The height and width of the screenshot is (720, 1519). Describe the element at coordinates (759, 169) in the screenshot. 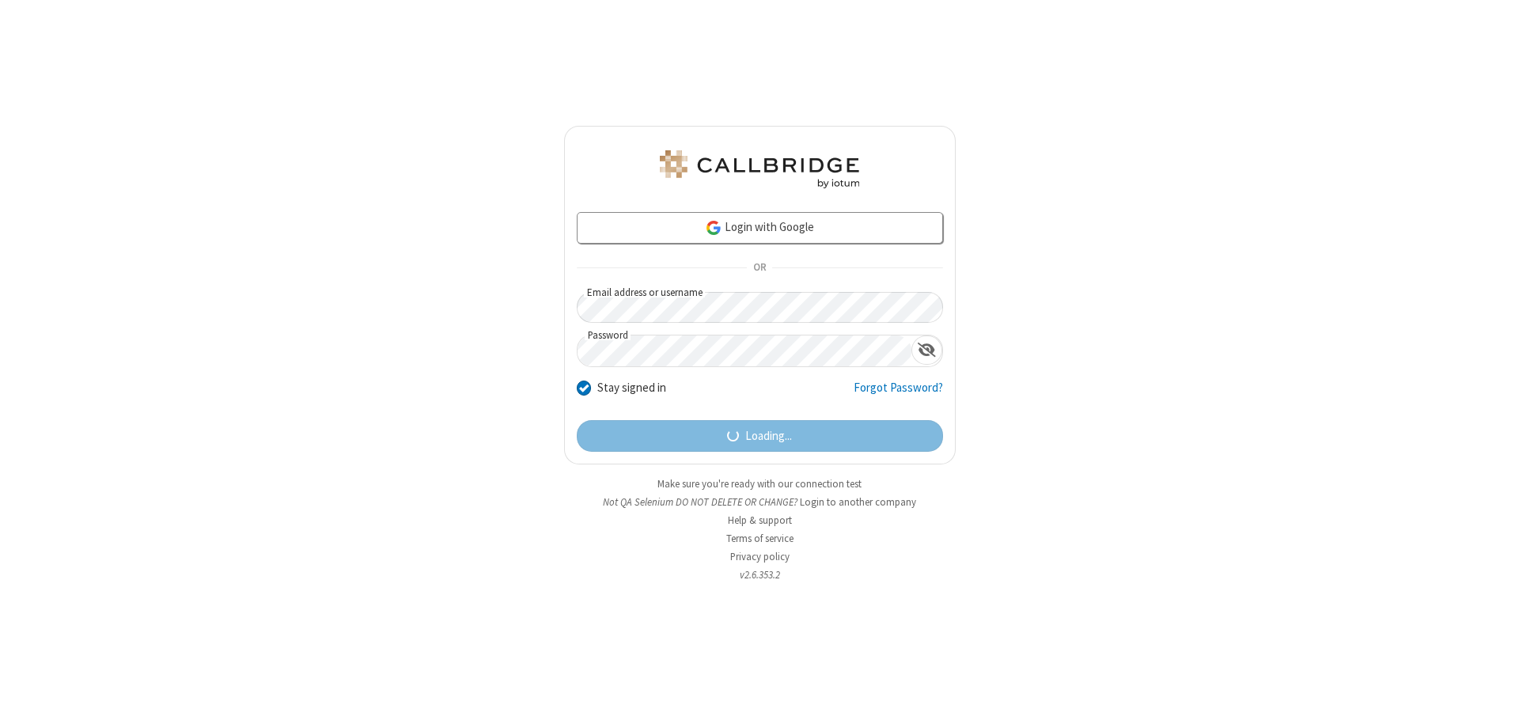

I see `img: QA Selenium DO NOT DELETE OR CHANGE` at that location.